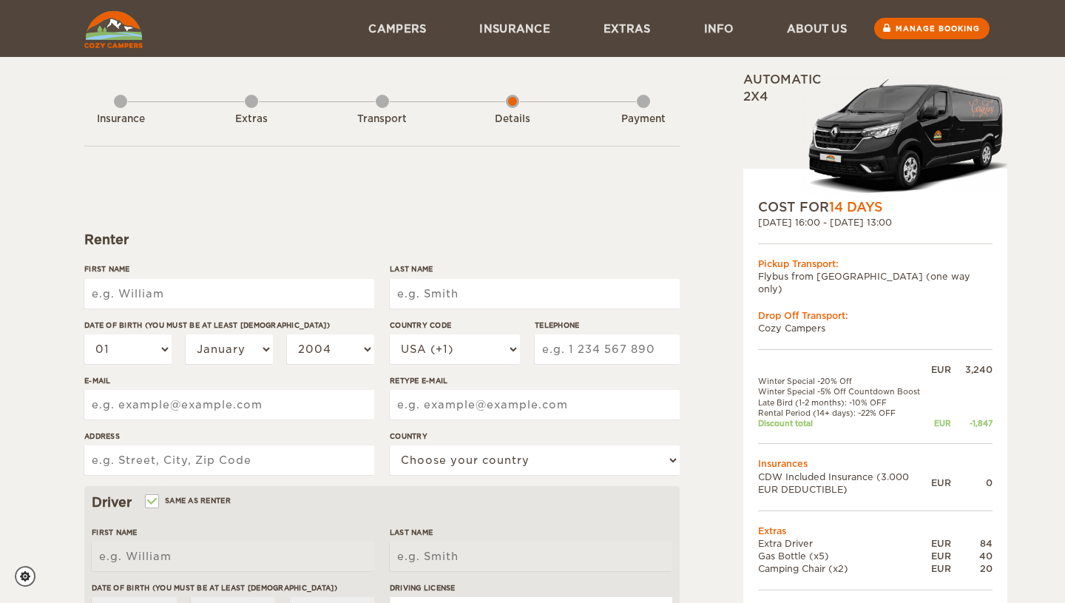 Image resolution: width=1065 pixels, height=603 pixels. Describe the element at coordinates (121, 119) in the screenshot. I see `div: Insurance` at that location.